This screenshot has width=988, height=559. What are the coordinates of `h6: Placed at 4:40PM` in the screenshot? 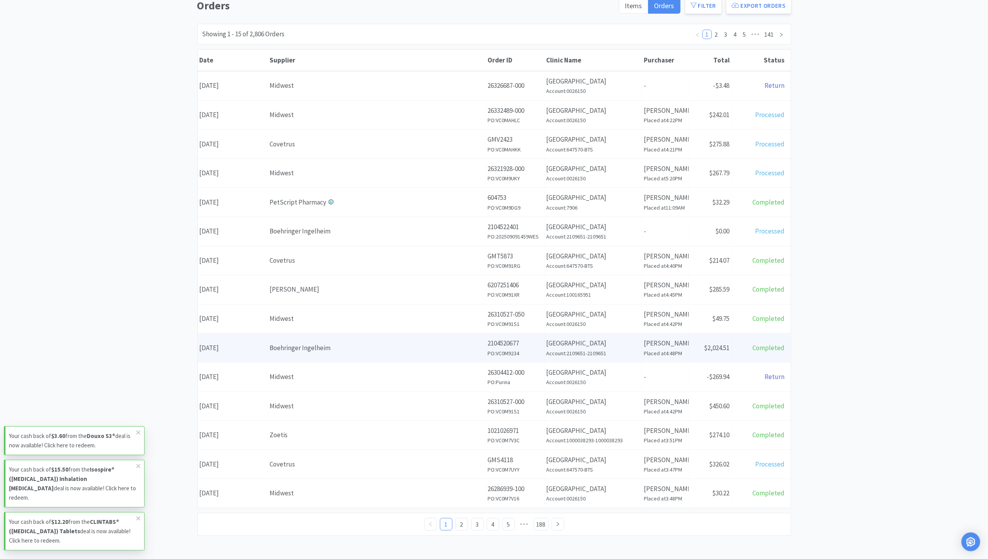 It's located at (665, 266).